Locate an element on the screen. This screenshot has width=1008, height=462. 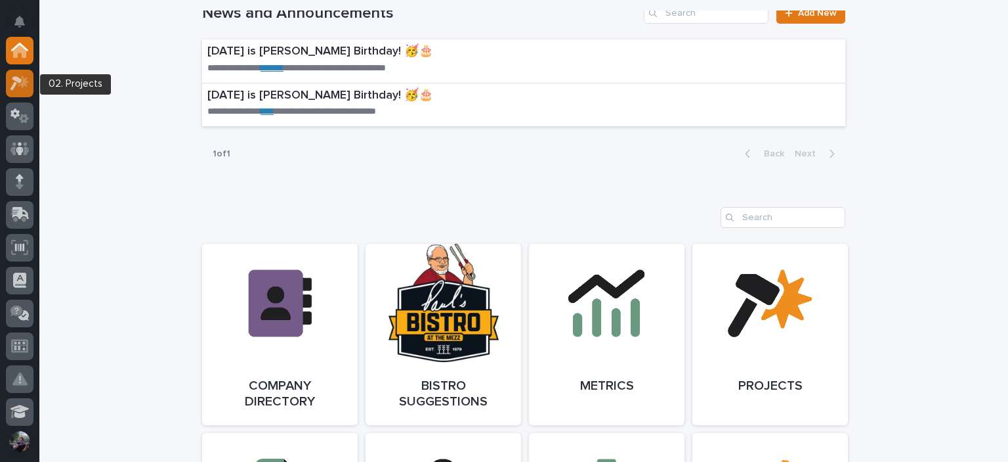
span: Add New is located at coordinates (817, 13).